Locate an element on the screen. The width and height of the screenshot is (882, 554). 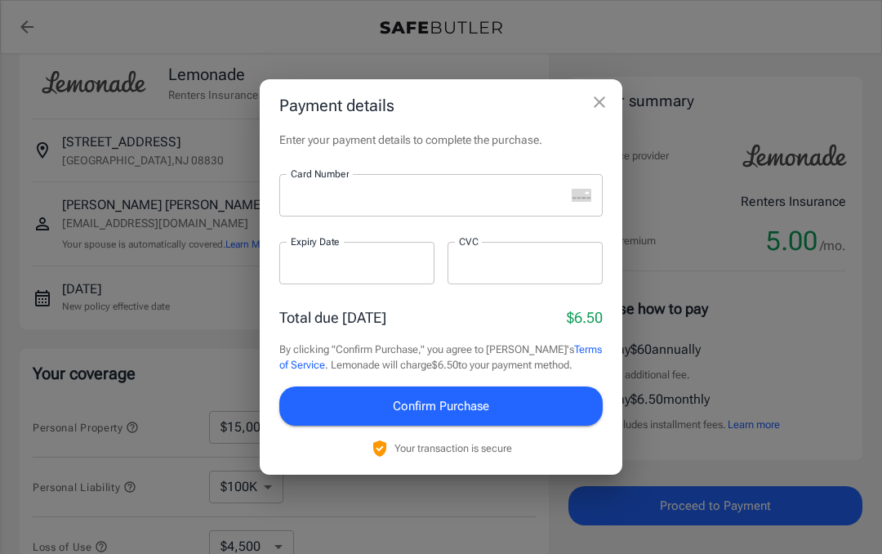
p: Your transaction is secure is located at coordinates (453, 448).